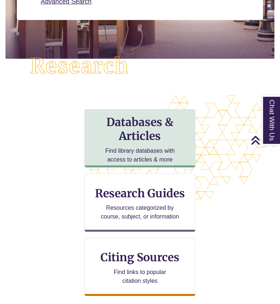  What do you see at coordinates (140, 213) in the screenshot?
I see `p: Resources categorized by course, subject, or information` at bounding box center [140, 213].